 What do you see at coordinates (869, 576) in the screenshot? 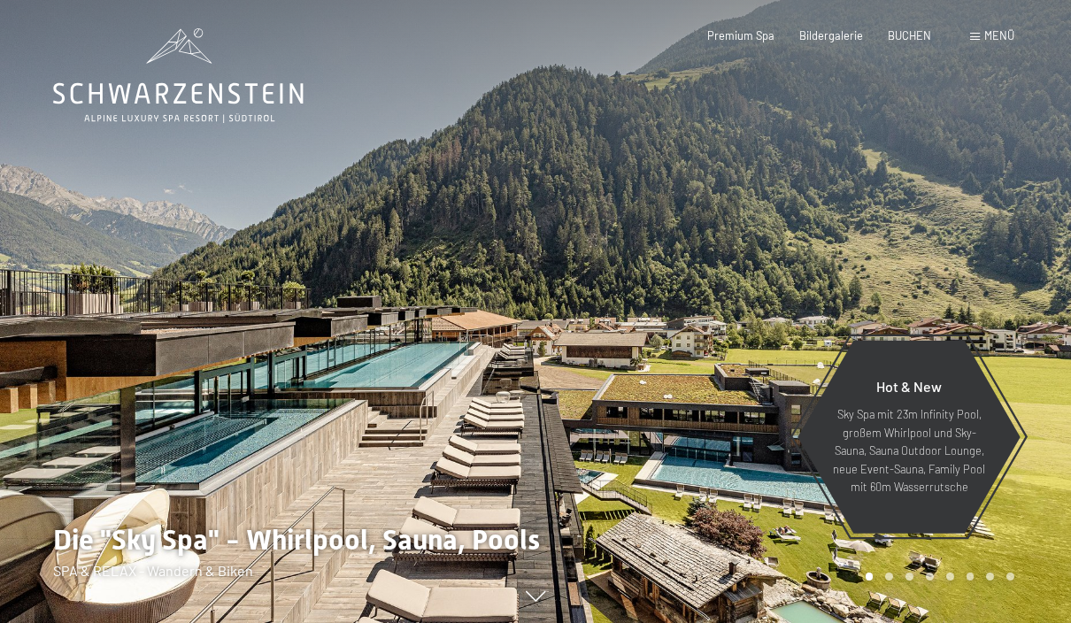
I see `div: Carousel Page 1 (Current Slide)` at bounding box center [869, 576].